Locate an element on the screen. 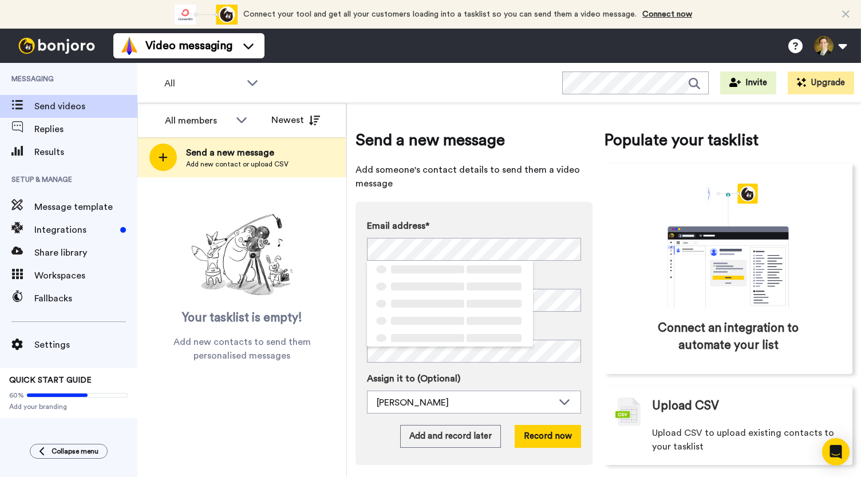  div: All members is located at coordinates (198, 121).